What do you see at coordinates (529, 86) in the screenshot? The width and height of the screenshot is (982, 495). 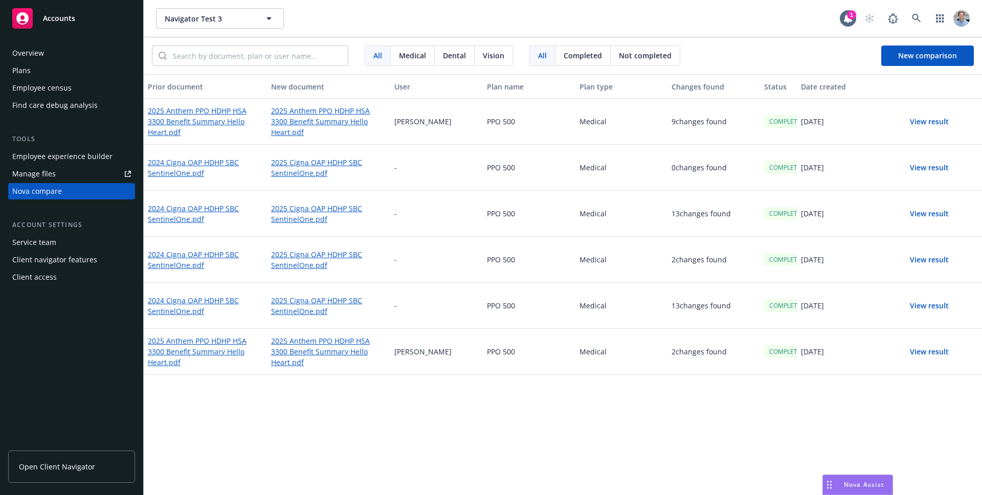 I see `button: Plan name` at bounding box center [529, 86].